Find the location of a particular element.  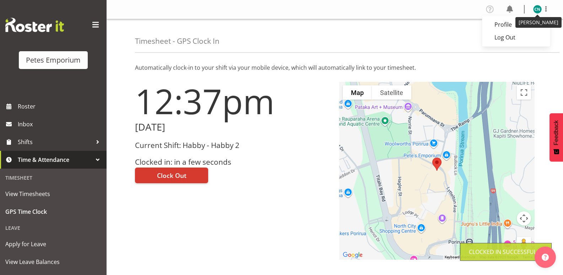

div: Leave is located at coordinates (53, 227).